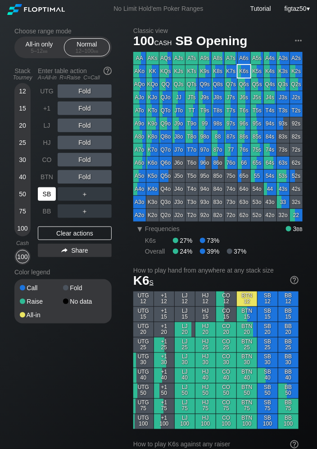  Describe the element at coordinates (179, 202) in the screenshot. I see `div: J3o` at that location.